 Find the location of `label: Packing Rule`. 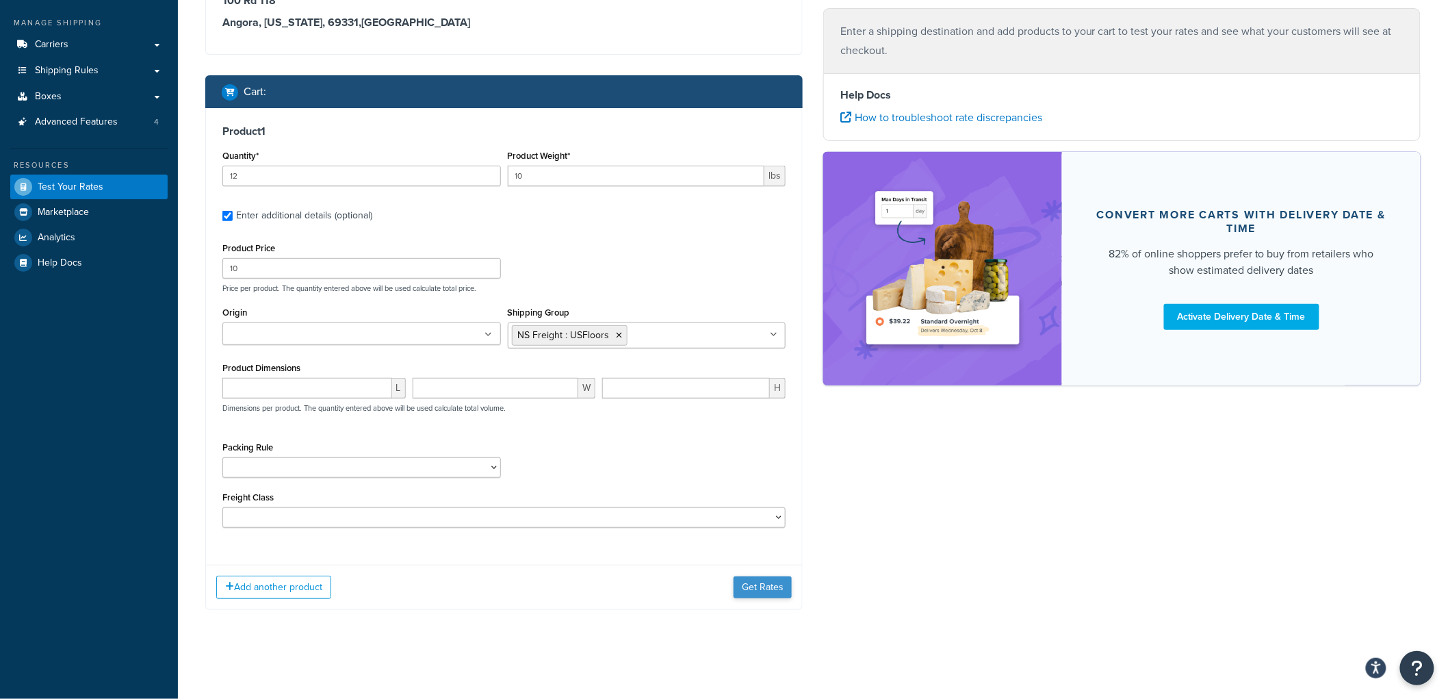

label: Packing Rule is located at coordinates (248, 447).